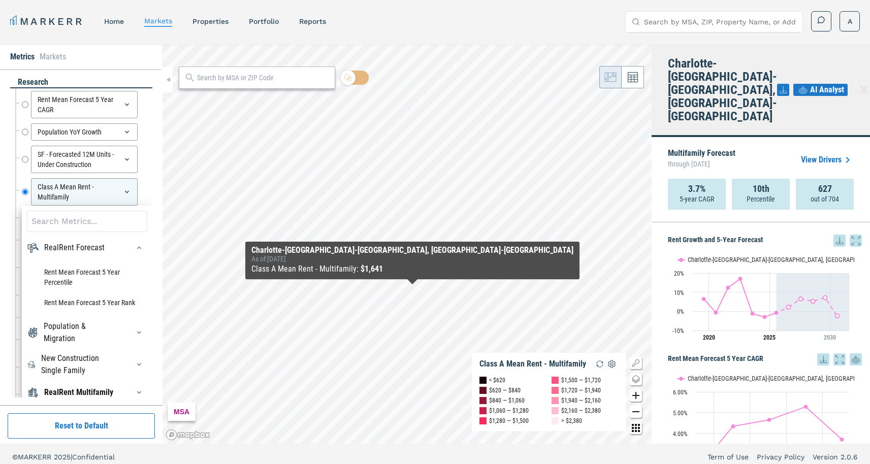 Image resolution: width=870 pixels, height=464 pixels. I want to click on path: Thursday, 29 Jul, 20:00, 12.37. Charlotte-Concord-Gastonia, NC-SC., so click(728, 288).